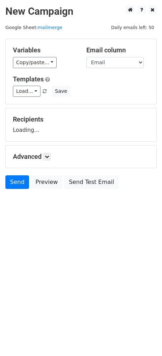  Describe the element at coordinates (17, 182) in the screenshot. I see `a: Send` at that location.